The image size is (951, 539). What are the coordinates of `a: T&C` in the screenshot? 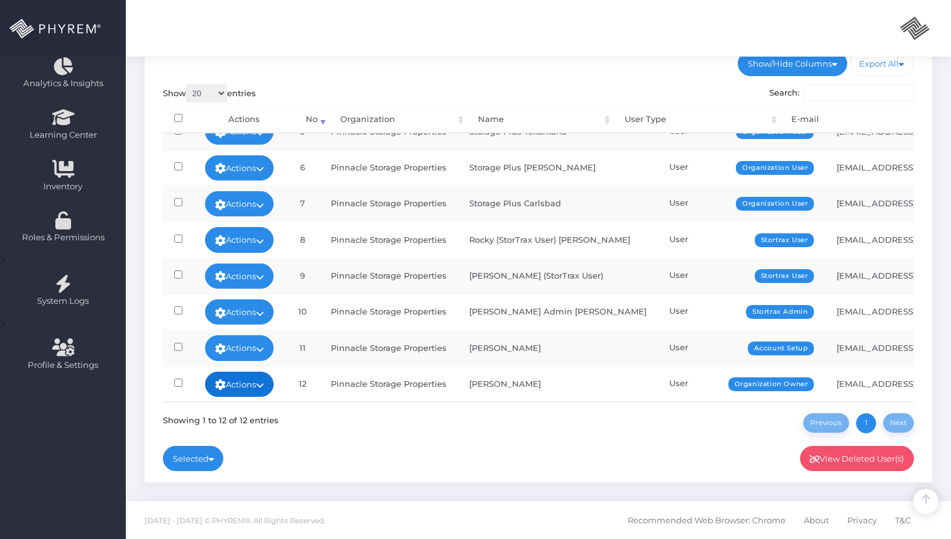 It's located at (903, 520).